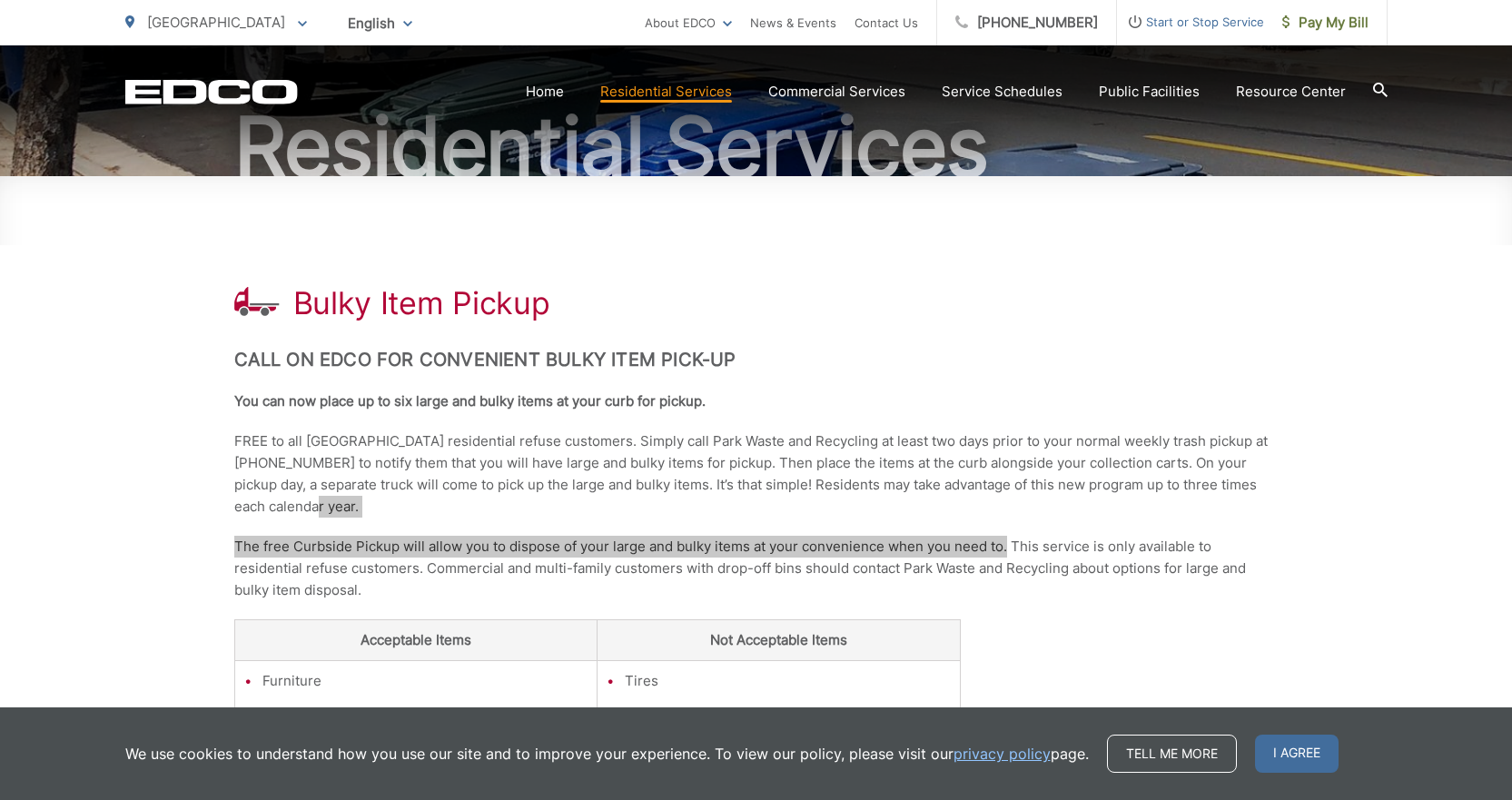  What do you see at coordinates (837, 92) in the screenshot?
I see `a: Commercial Services` at bounding box center [837, 92].